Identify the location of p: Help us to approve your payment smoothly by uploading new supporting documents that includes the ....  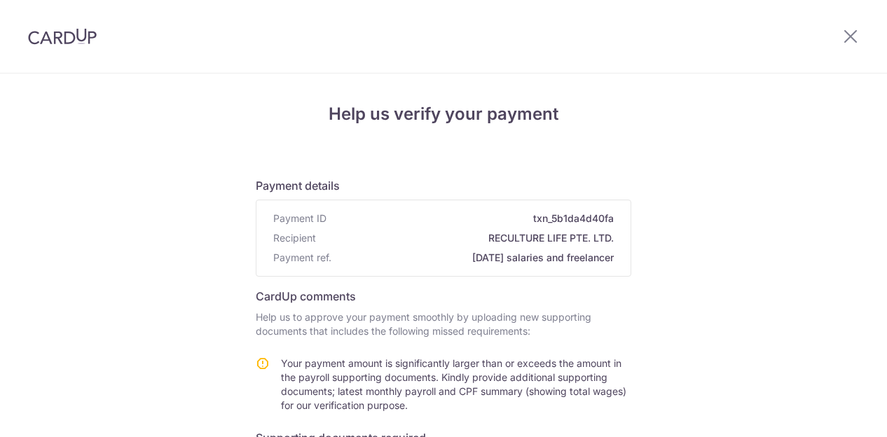
(444, 325).